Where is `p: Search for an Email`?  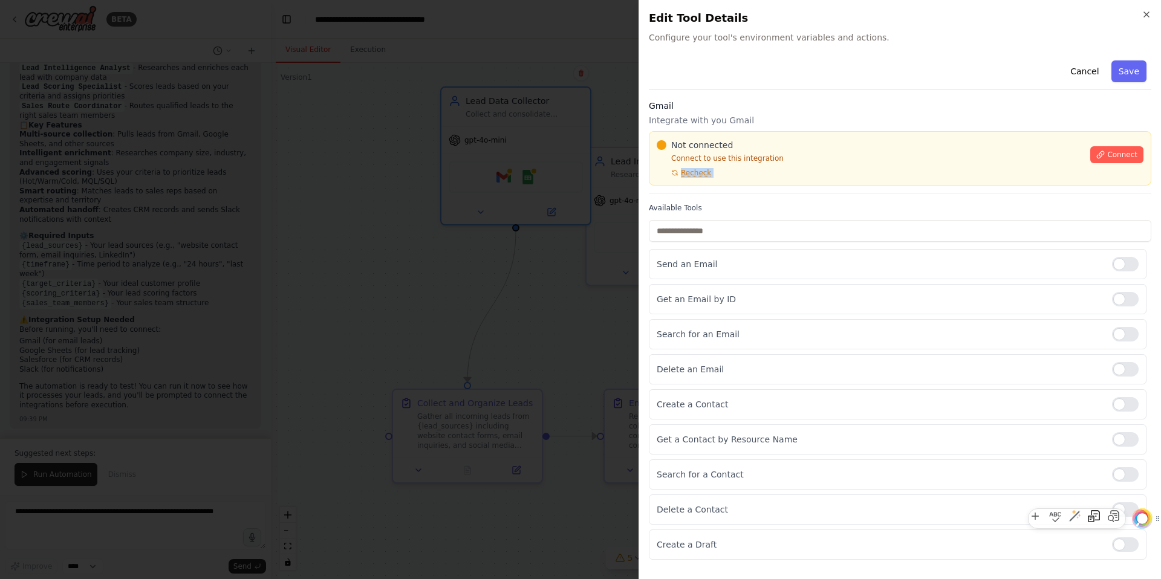 p: Search for an Email is located at coordinates (879, 334).